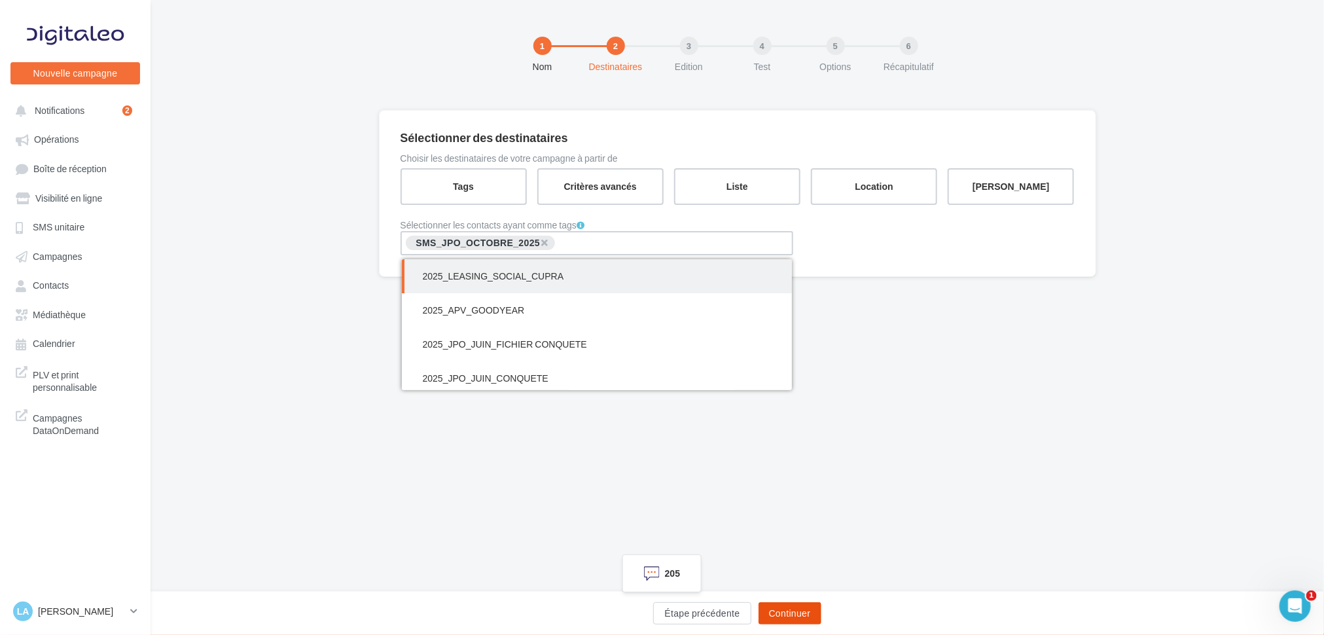 This screenshot has height=635, width=1324. I want to click on div: 3, so click(689, 46).